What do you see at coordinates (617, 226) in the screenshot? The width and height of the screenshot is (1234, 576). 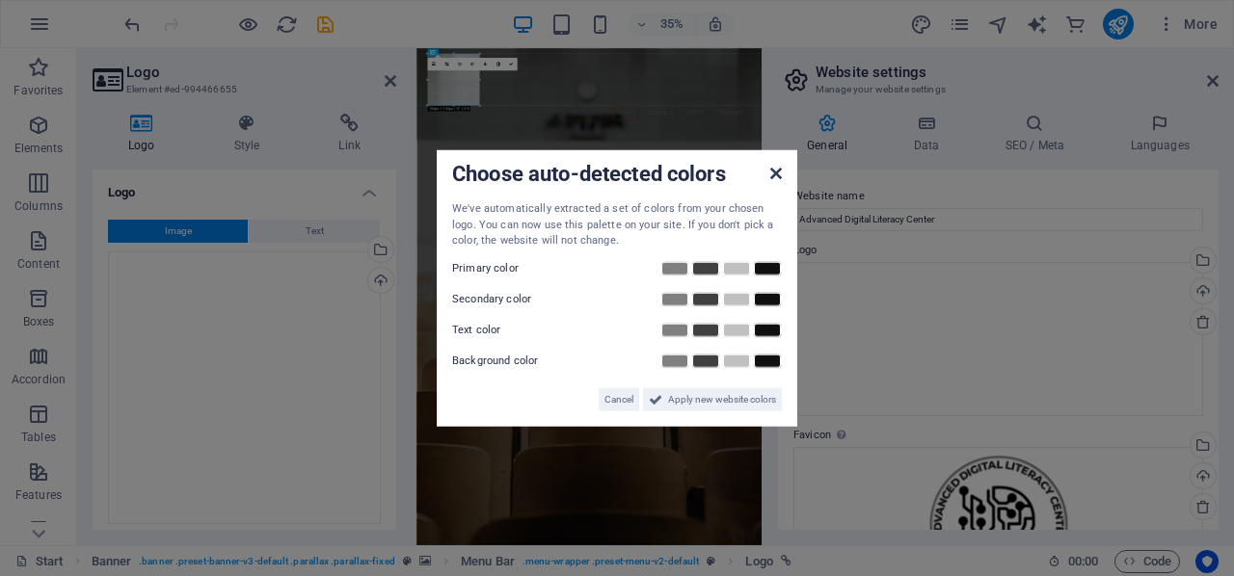 I see `div: We've automatically extracted a set of colors from your chosen logo. You can now use this palette...` at bounding box center [617, 226].